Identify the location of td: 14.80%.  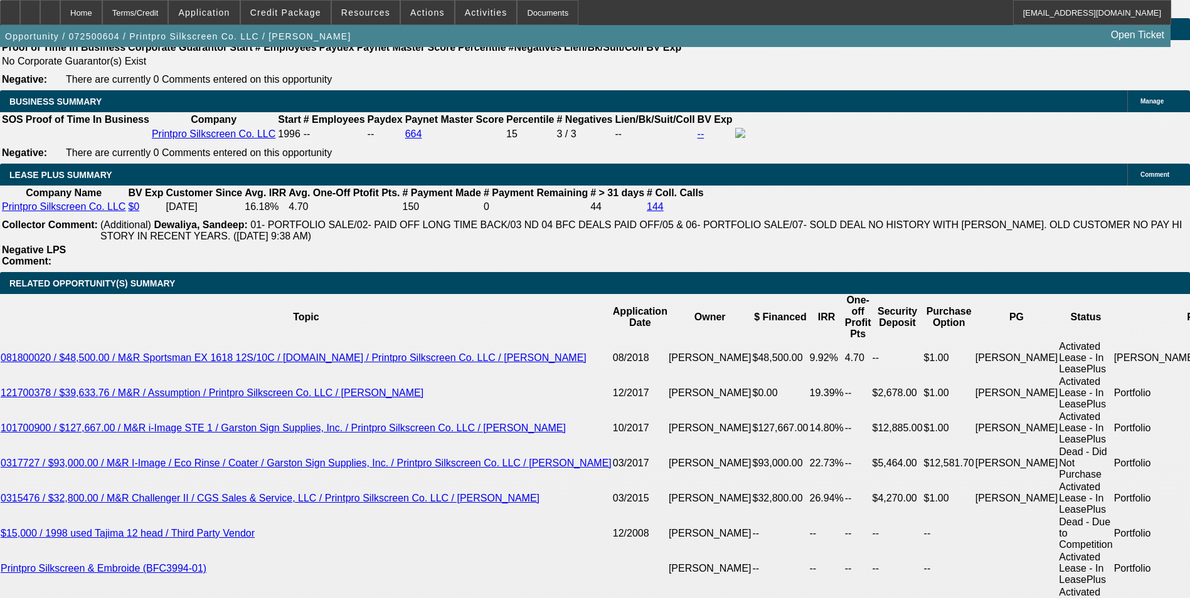
(826, 428).